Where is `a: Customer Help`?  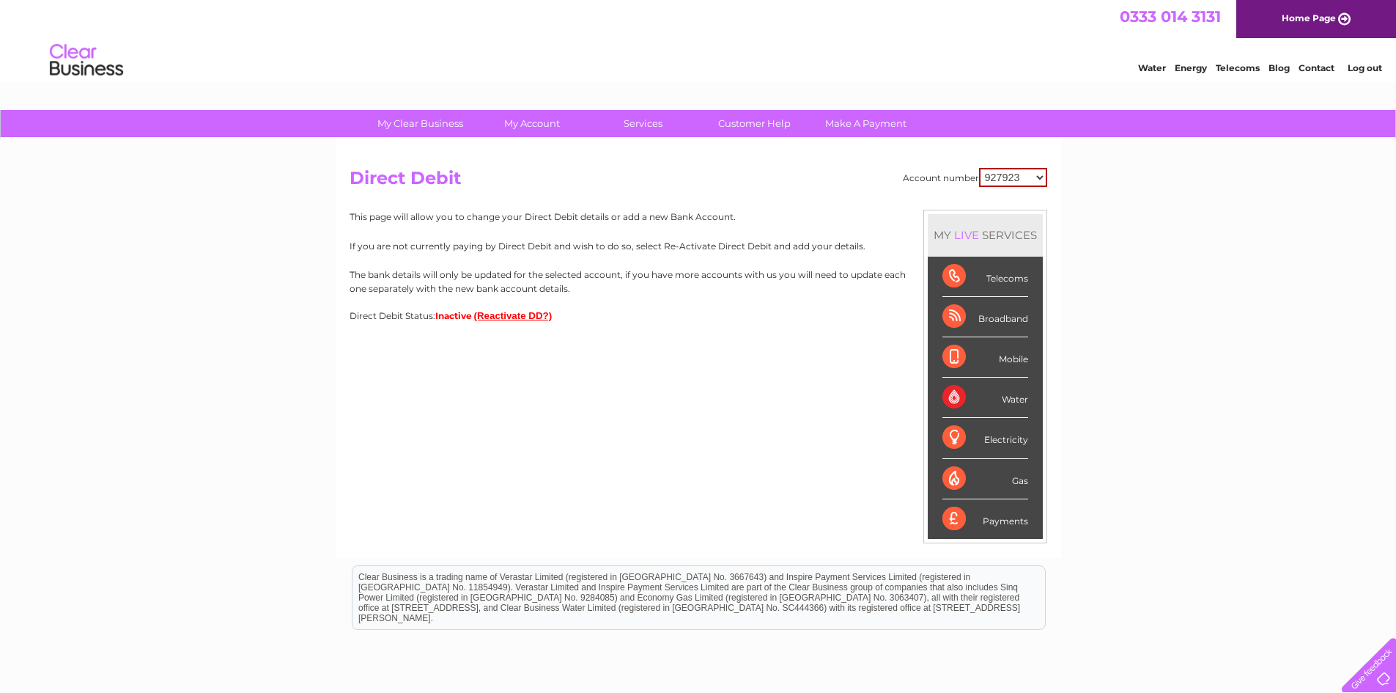 a: Customer Help is located at coordinates (754, 123).